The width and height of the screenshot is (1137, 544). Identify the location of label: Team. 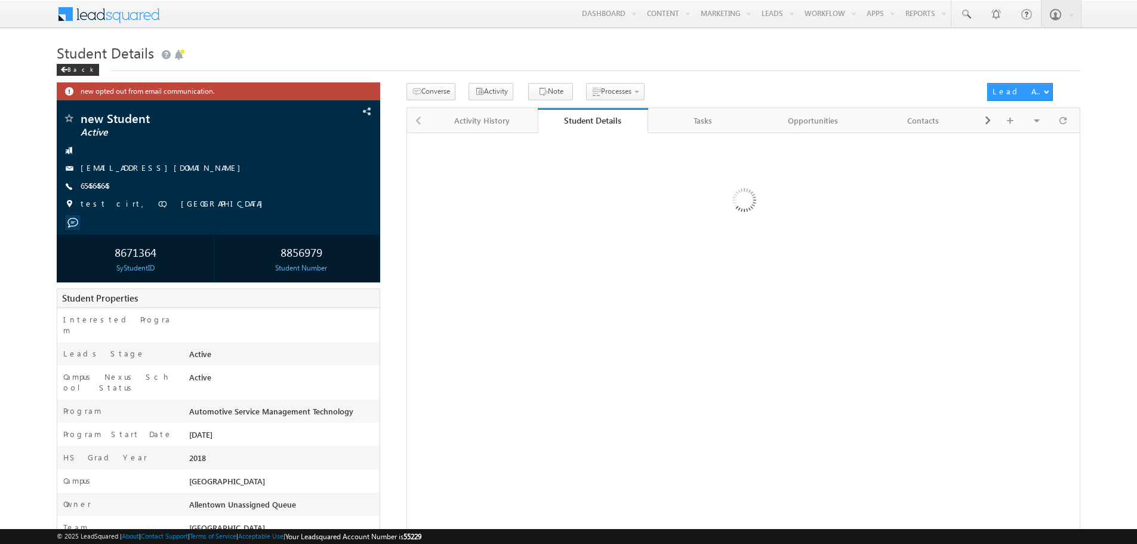
(75, 527).